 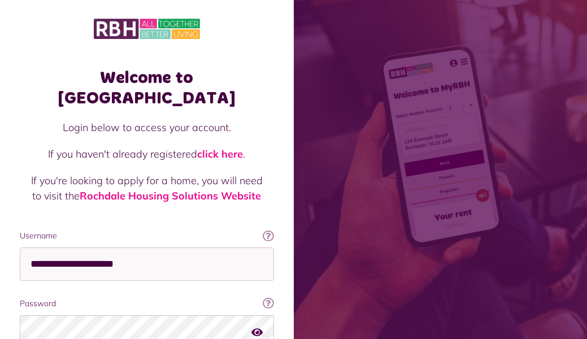 I want to click on label: Password, so click(x=147, y=304).